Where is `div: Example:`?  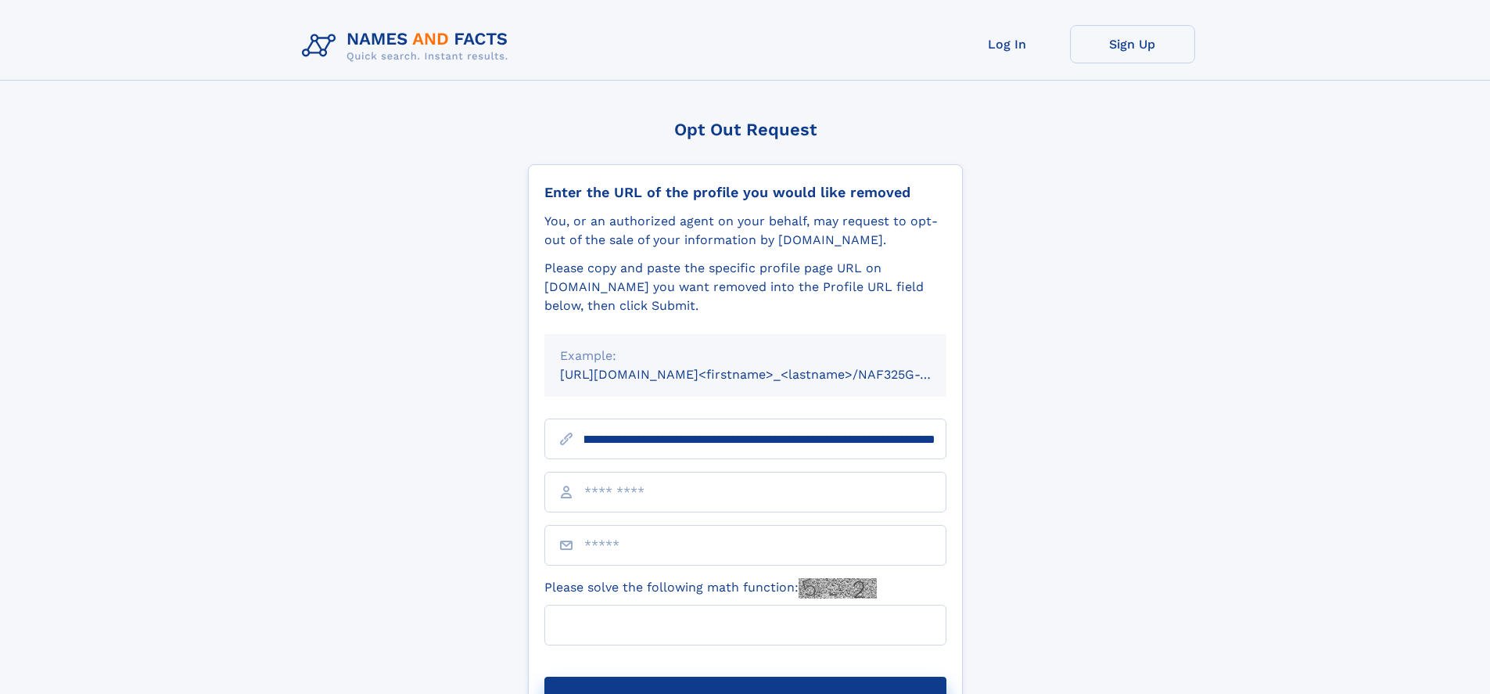
div: Example: is located at coordinates (745, 356).